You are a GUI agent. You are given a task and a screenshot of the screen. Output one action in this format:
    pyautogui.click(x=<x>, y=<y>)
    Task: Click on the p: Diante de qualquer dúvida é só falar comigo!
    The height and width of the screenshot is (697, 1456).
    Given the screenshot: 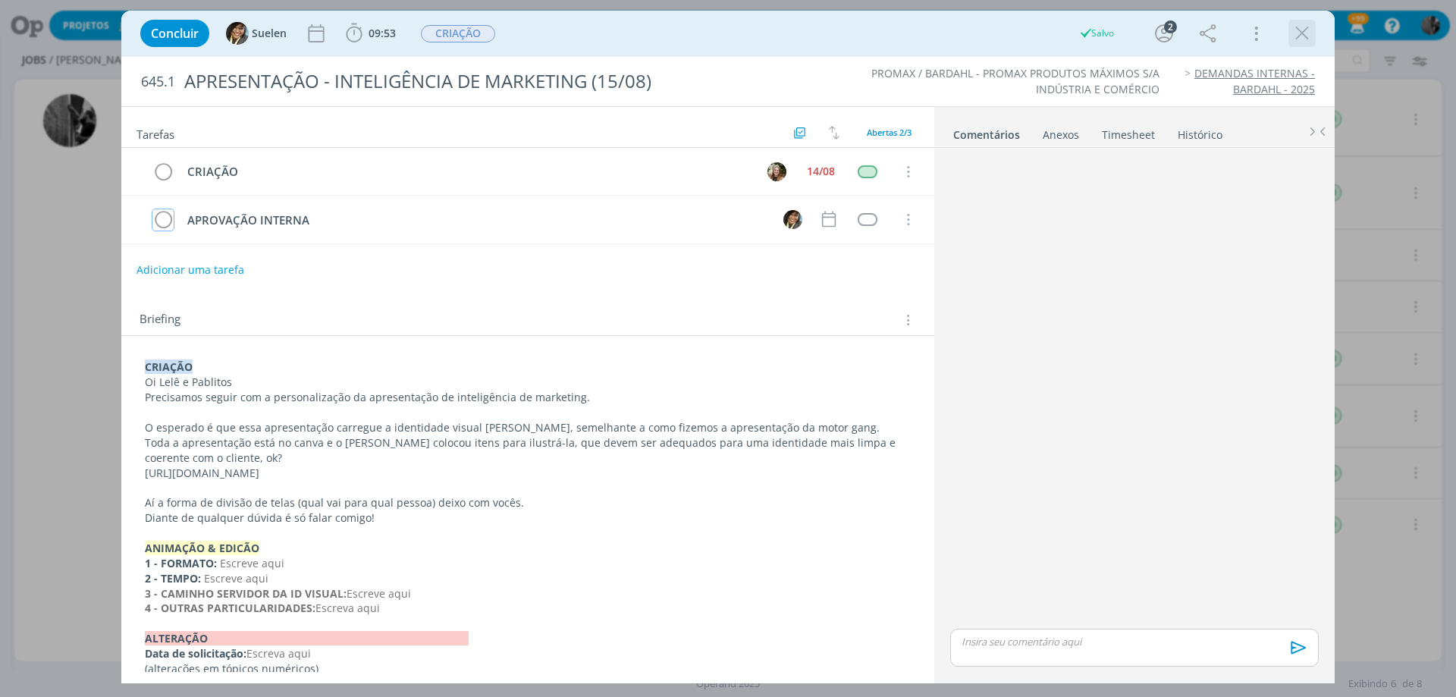 What is the action you would take?
    pyautogui.click(x=528, y=518)
    